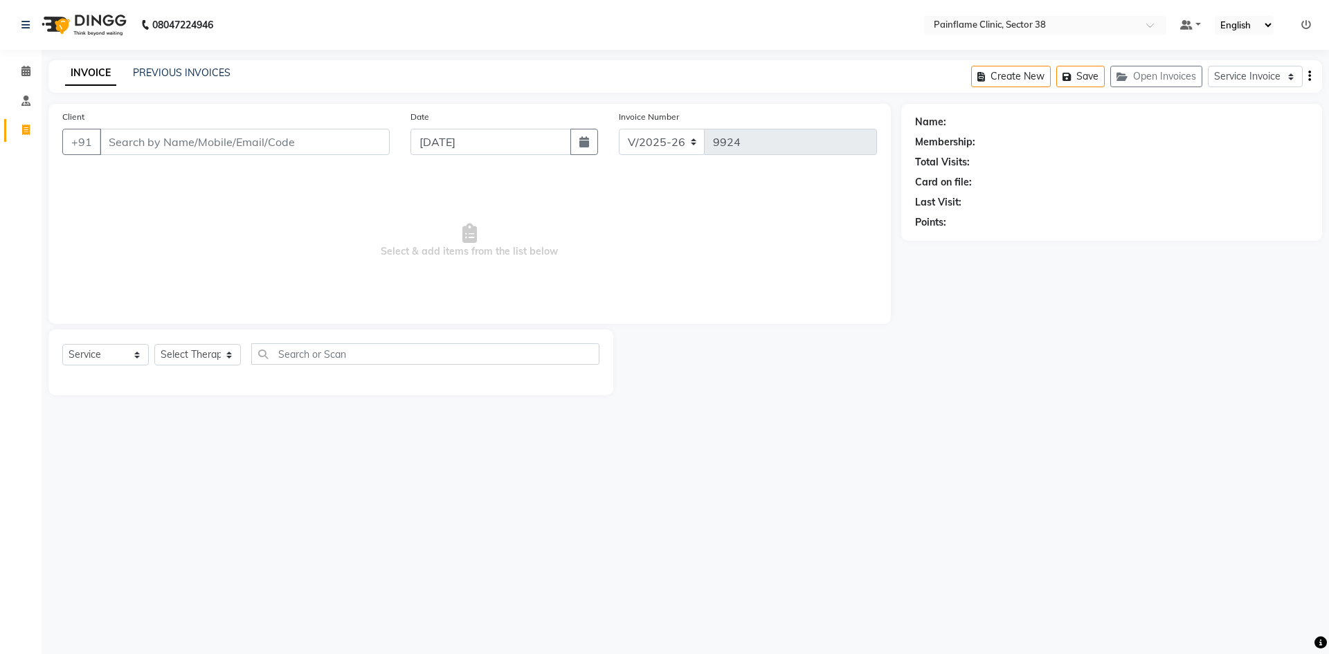 This screenshot has height=654, width=1329. Describe the element at coordinates (73, 117) in the screenshot. I see `label: Client` at that location.